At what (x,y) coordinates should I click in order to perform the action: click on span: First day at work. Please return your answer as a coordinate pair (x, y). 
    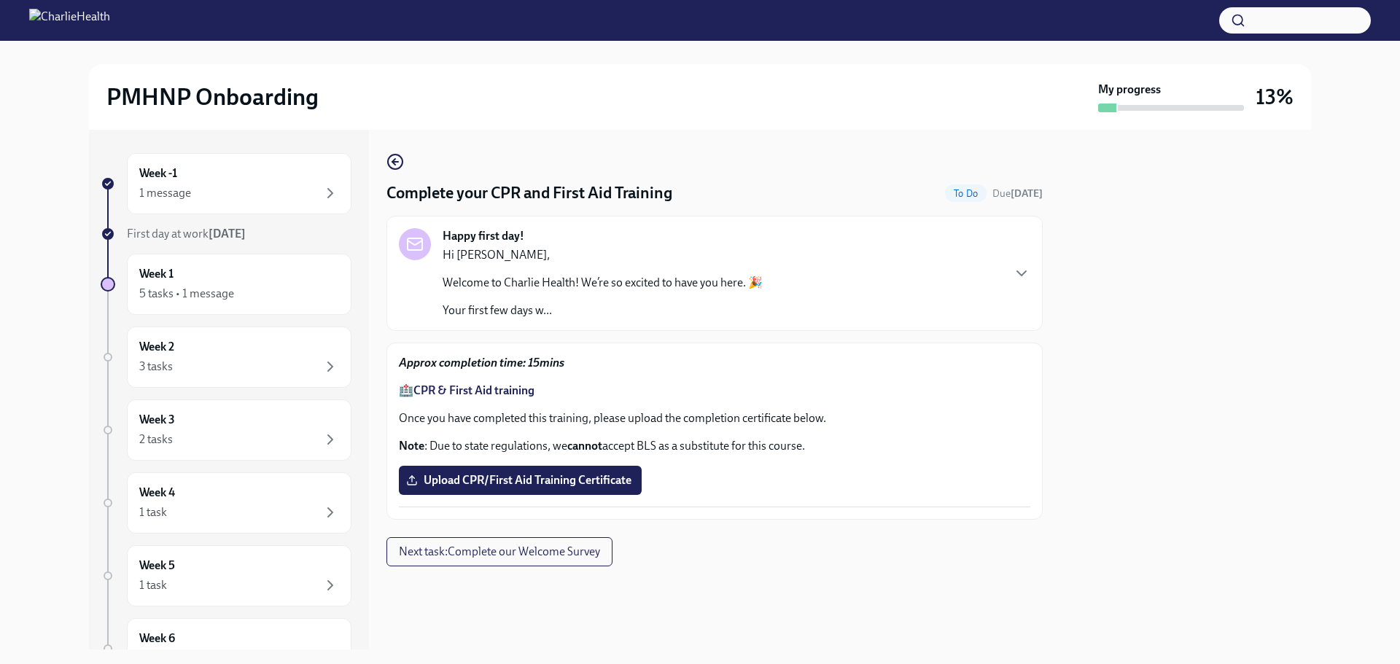
    Looking at the image, I should click on (186, 233).